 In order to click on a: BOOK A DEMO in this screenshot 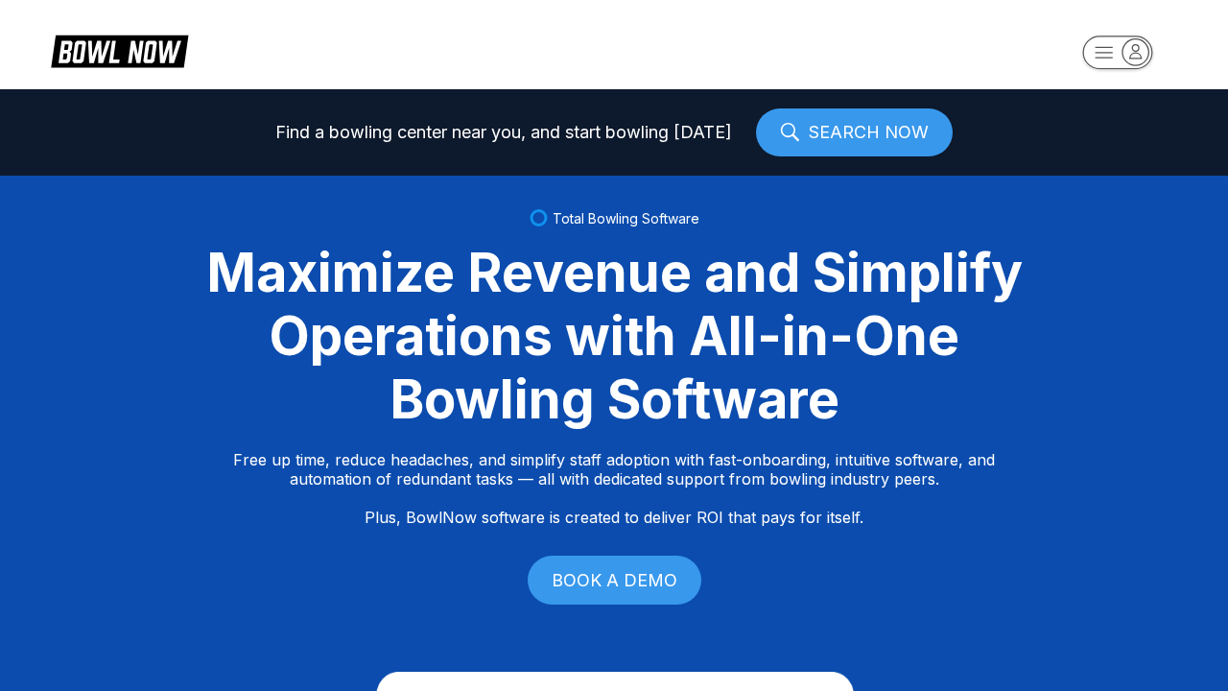, I will do `click(614, 579)`.